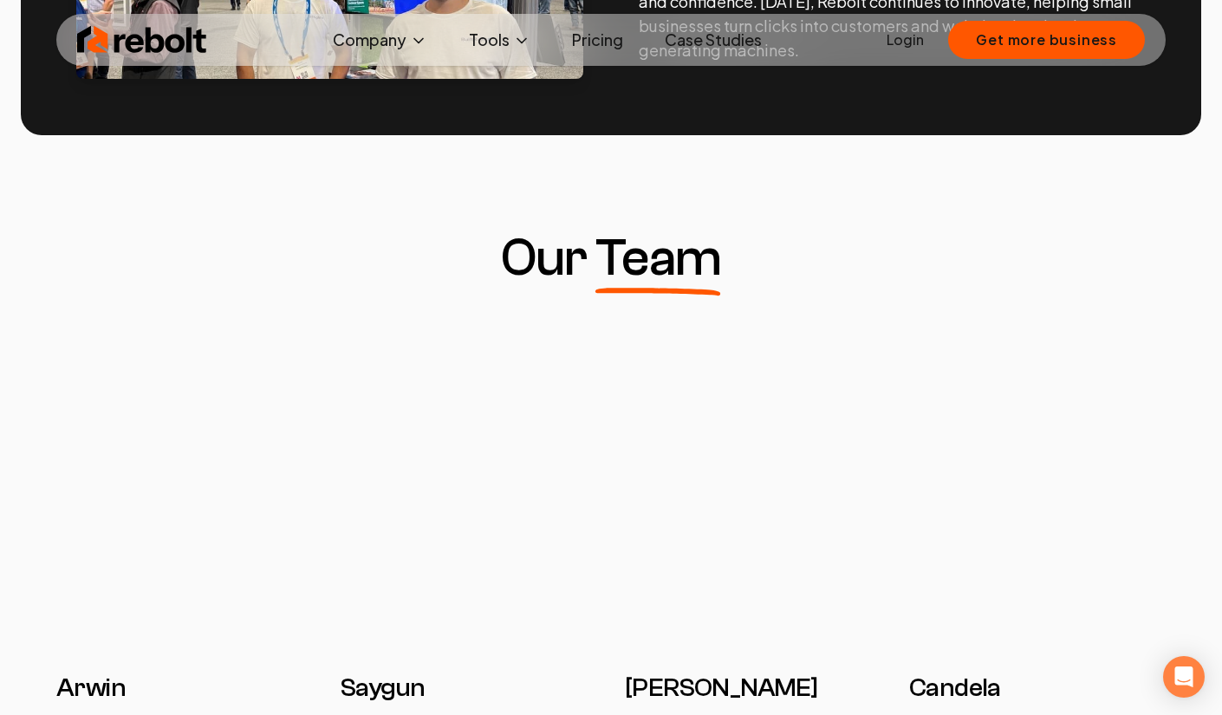 This screenshot has width=1222, height=715. What do you see at coordinates (1184, 677) in the screenshot?
I see `div: Open Intercom Messenger` at bounding box center [1184, 677].